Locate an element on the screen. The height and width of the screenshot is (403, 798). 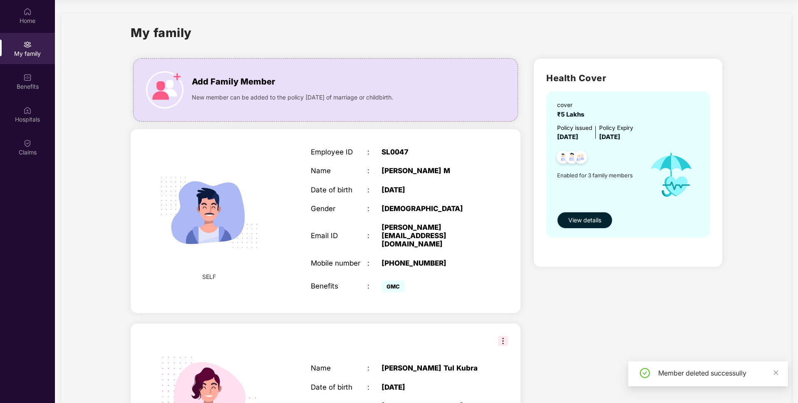
span: Add Family Member is located at coordinates (233, 82).